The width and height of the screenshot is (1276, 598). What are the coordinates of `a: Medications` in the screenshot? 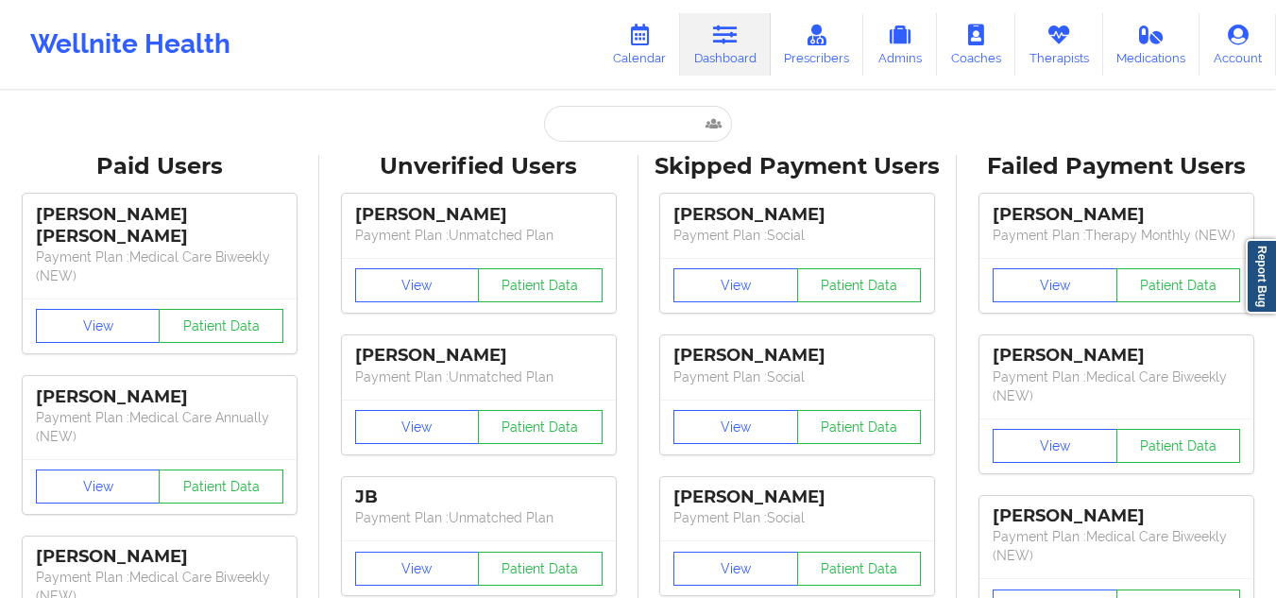 It's located at (1151, 44).